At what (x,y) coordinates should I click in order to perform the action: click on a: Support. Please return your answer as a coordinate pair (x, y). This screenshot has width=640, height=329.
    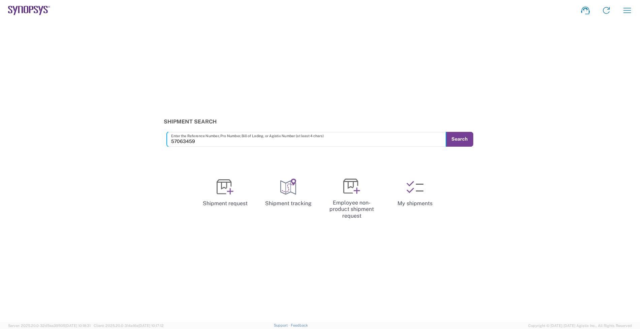
    Looking at the image, I should click on (282, 326).